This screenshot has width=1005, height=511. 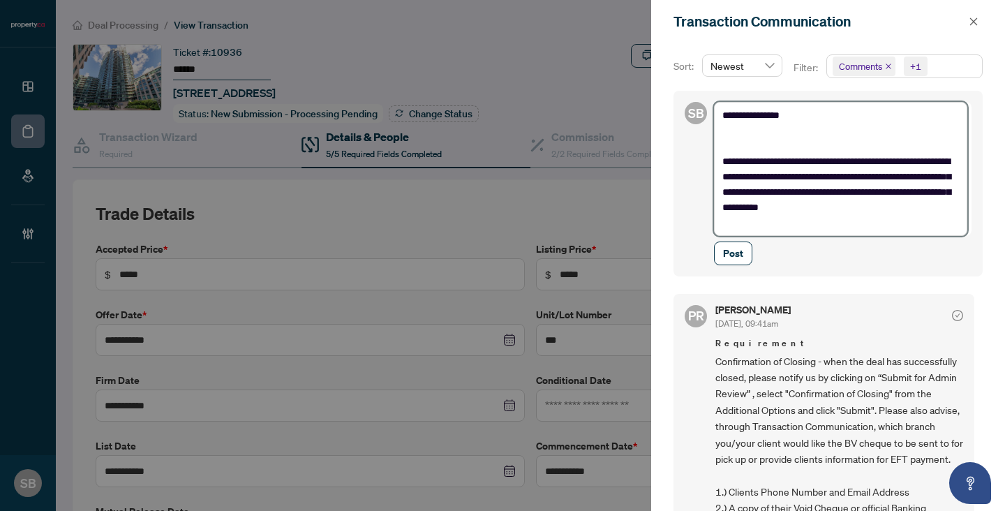 What do you see at coordinates (806, 68) in the screenshot?
I see `p: Filter:` at bounding box center [806, 68].